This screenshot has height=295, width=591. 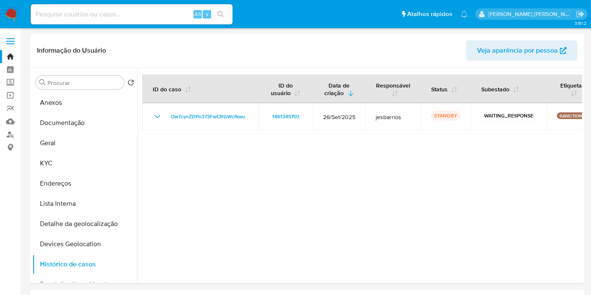 What do you see at coordinates (132, 14) in the screenshot?
I see `input: Pesquise usuários ou casos...` at bounding box center [132, 14].